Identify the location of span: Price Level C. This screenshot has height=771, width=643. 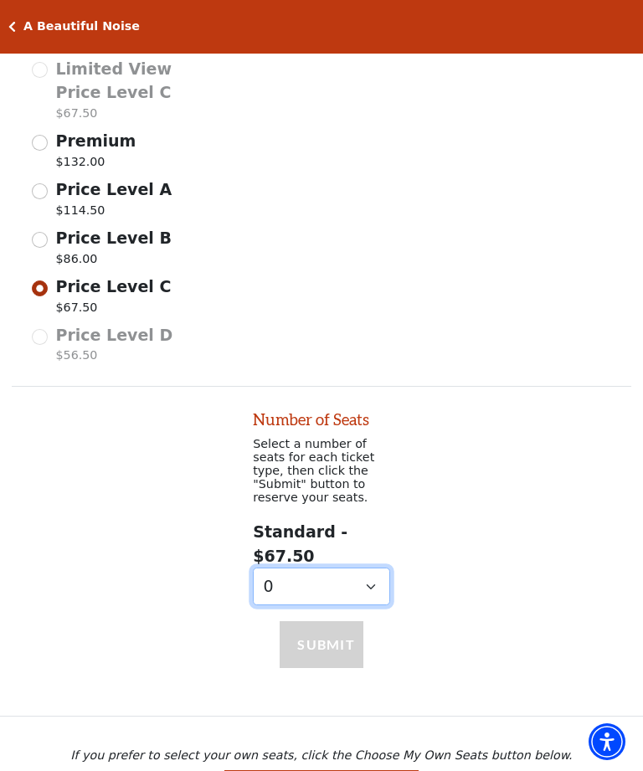
(114, 286).